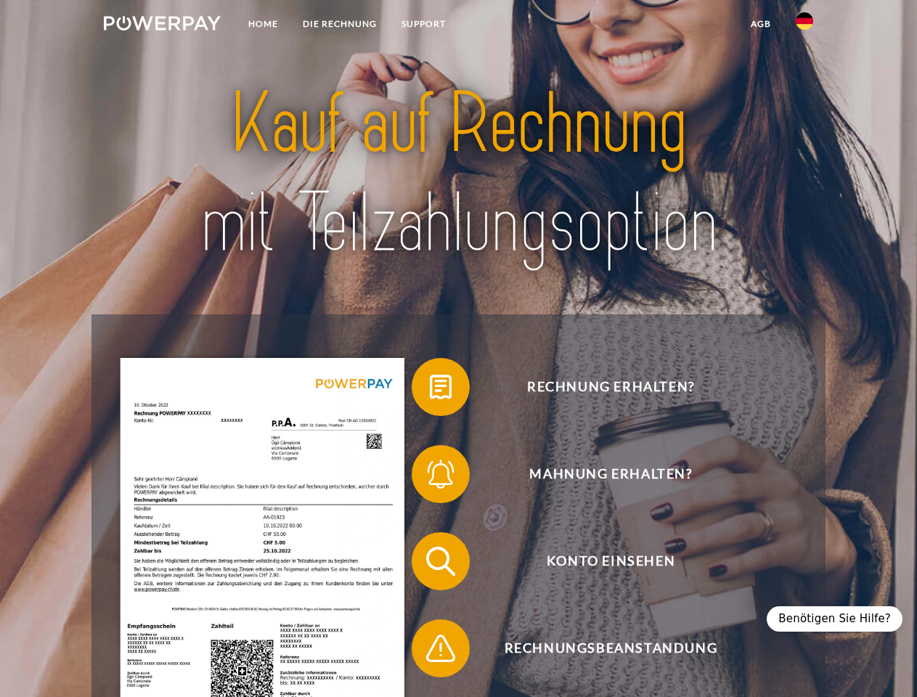 The width and height of the screenshot is (917, 697). What do you see at coordinates (441, 387) in the screenshot?
I see `img: qb_bill.svg` at bounding box center [441, 387].